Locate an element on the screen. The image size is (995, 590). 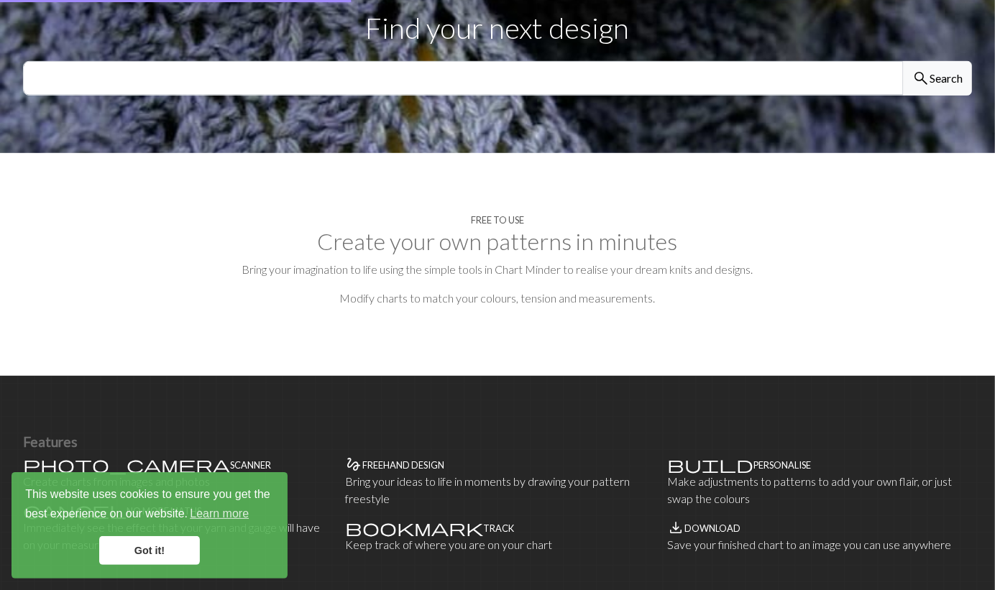
span: bookmark is located at coordinates (414, 527).